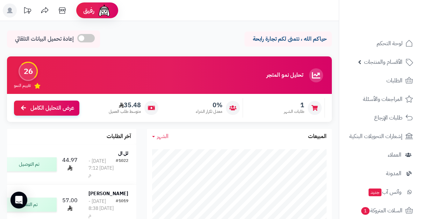 Image resolution: width=421 pixels, height=219 pixels. I want to click on span: جديد, so click(375, 192).